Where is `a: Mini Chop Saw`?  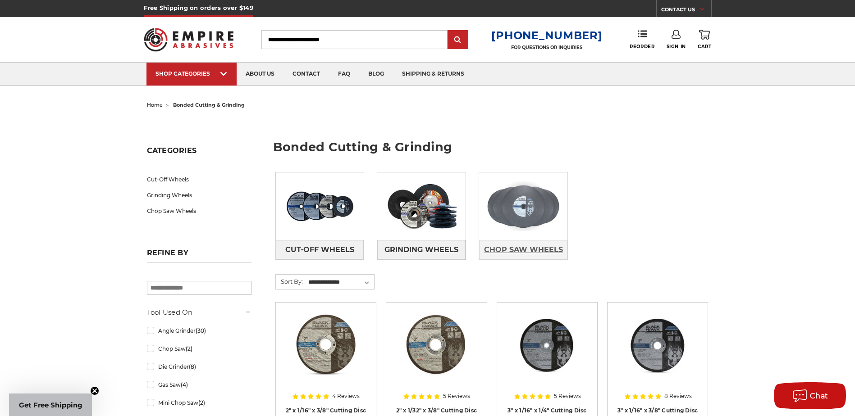 a: Mini Chop Saw is located at coordinates (199, 403).